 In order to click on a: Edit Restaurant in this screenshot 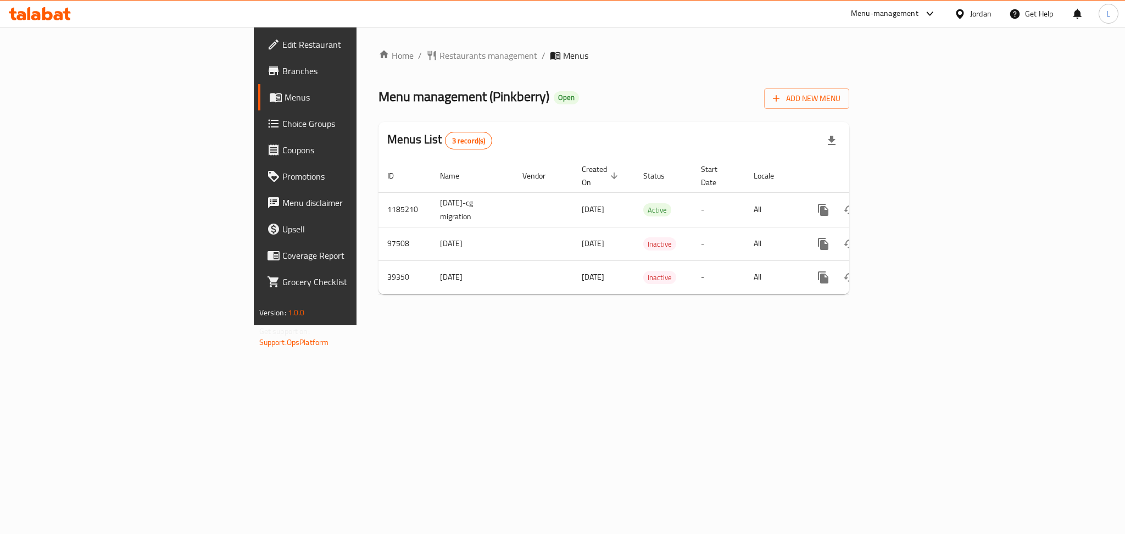, I will do `click(350, 44)`.